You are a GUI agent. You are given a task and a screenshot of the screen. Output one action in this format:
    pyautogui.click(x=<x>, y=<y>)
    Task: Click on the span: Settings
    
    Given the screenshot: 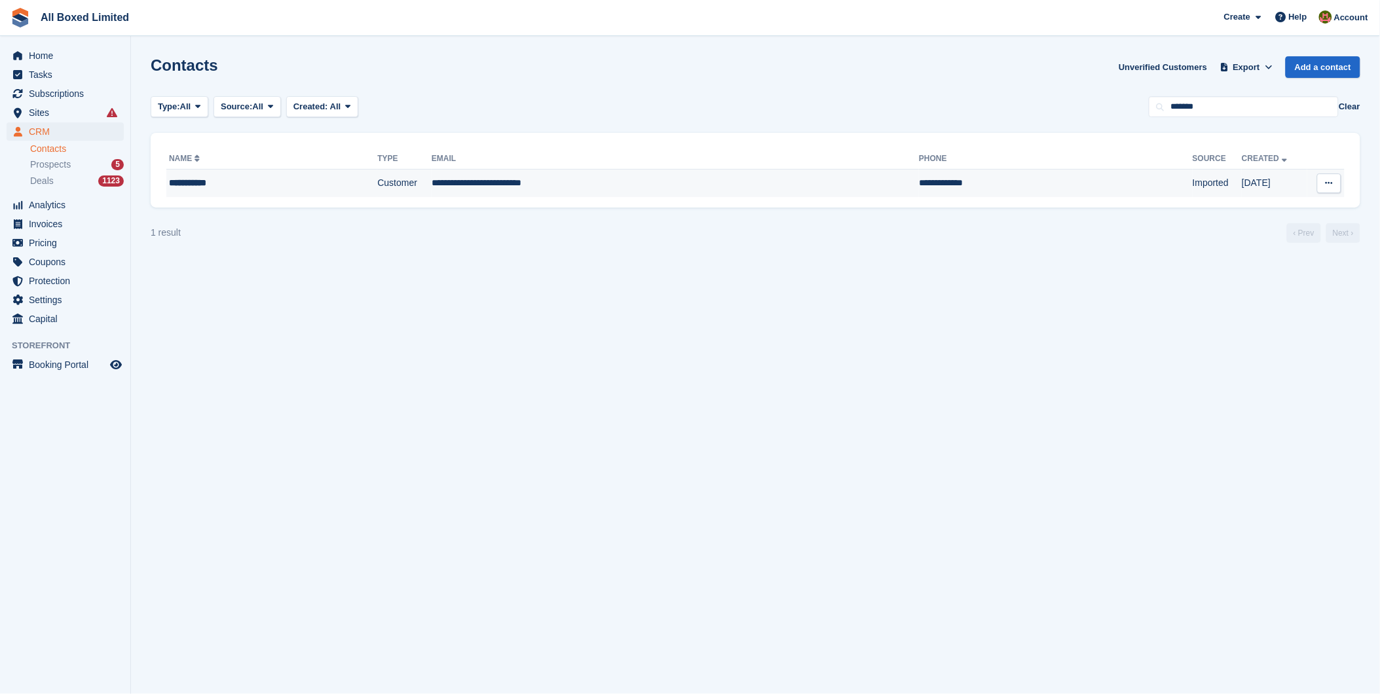 What is the action you would take?
    pyautogui.click(x=68, y=300)
    